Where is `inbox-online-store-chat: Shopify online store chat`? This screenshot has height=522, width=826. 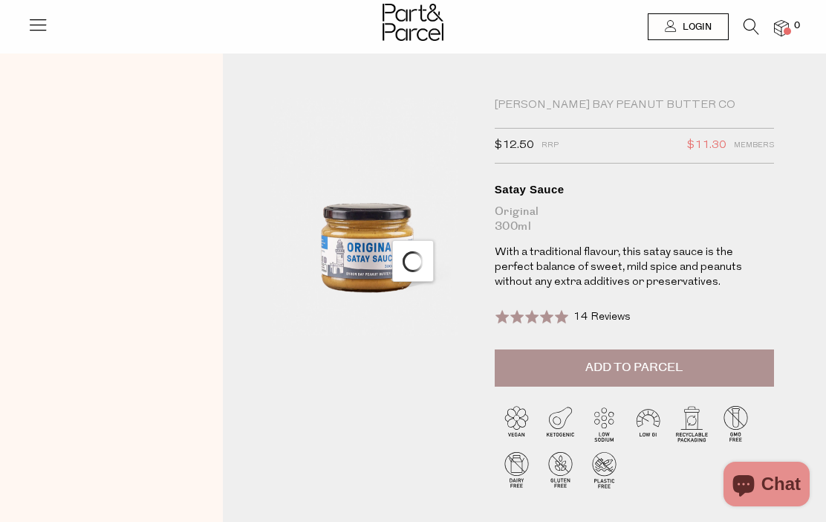
inbox-online-store-chat: Shopify online store chat is located at coordinates (767, 485).